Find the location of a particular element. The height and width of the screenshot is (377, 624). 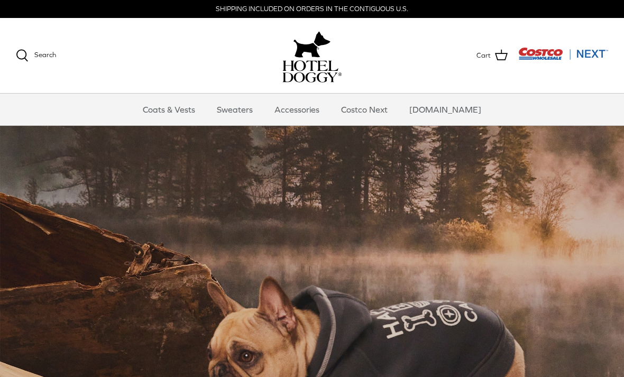

a: Sweaters is located at coordinates (235, 110).